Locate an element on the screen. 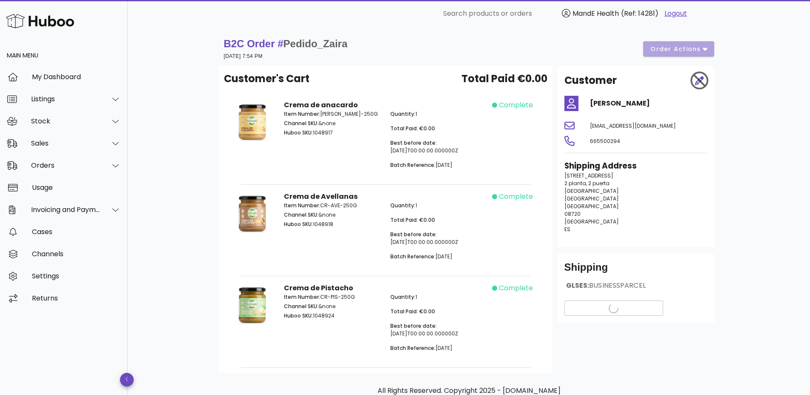  h2: Customer is located at coordinates (590, 80).